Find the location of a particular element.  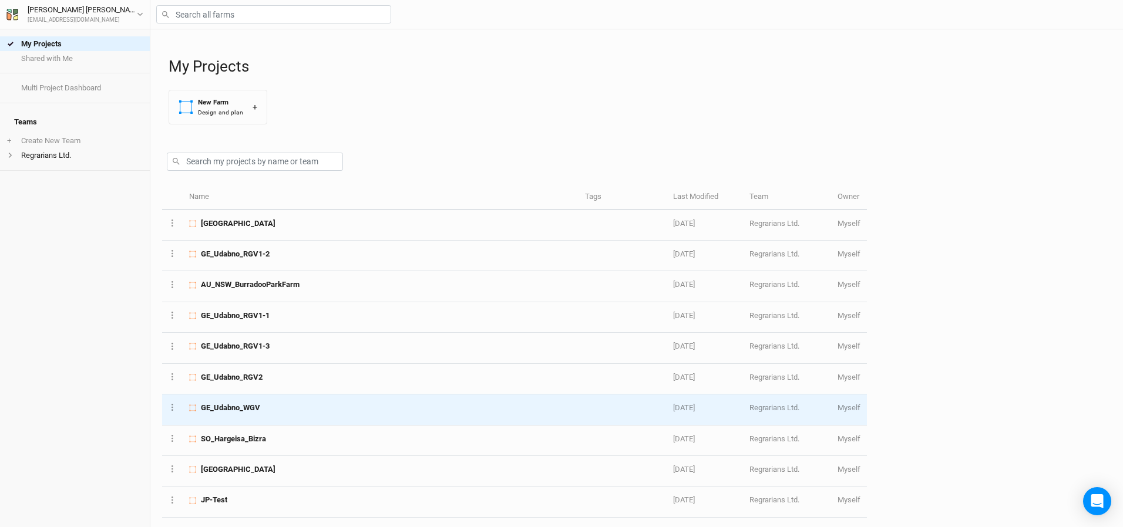

th: Owner is located at coordinates (849, 197).